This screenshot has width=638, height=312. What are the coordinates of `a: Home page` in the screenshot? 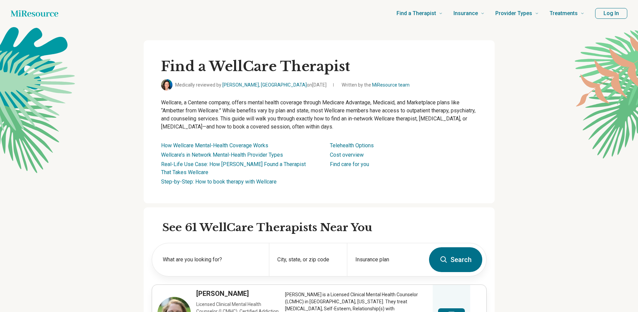 It's located at (35, 13).